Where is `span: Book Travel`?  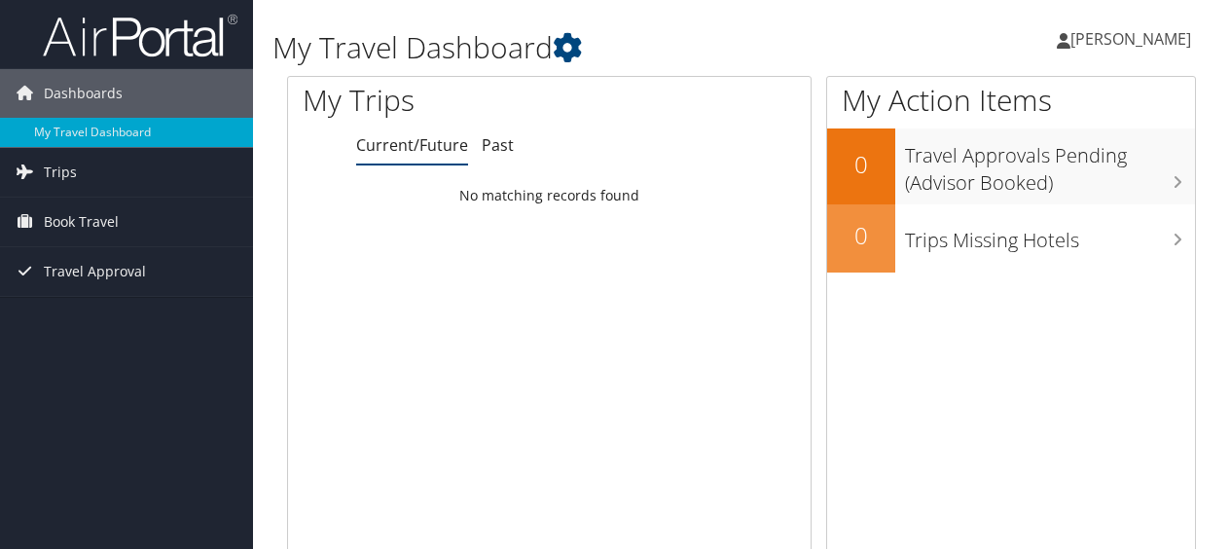
span: Book Travel is located at coordinates (81, 222).